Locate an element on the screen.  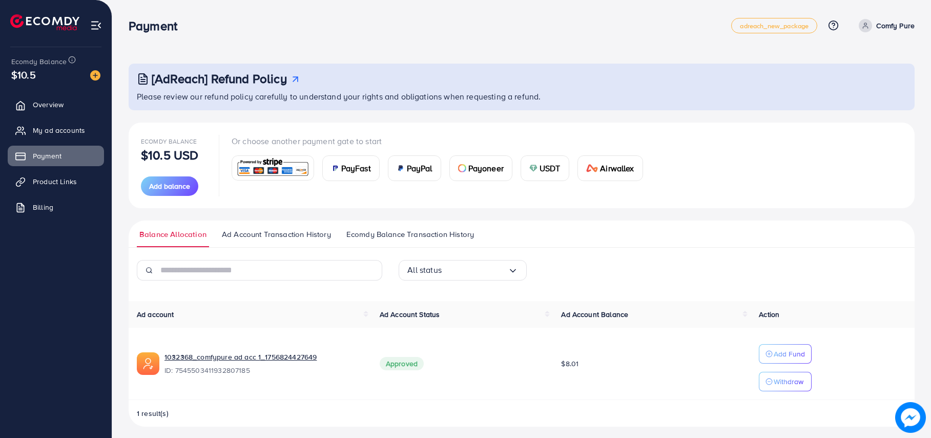
span: $8.01 is located at coordinates (570, 363).